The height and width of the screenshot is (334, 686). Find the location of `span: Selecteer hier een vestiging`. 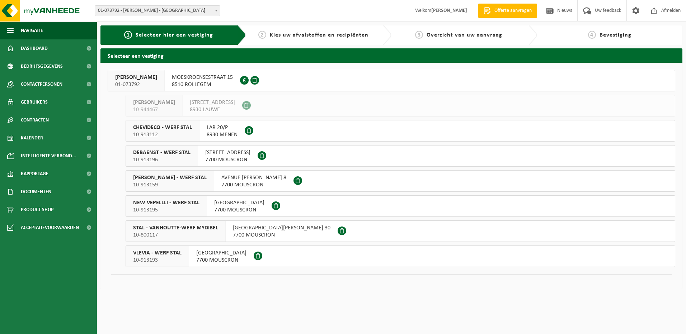

span: Selecteer hier een vestiging is located at coordinates (174, 35).